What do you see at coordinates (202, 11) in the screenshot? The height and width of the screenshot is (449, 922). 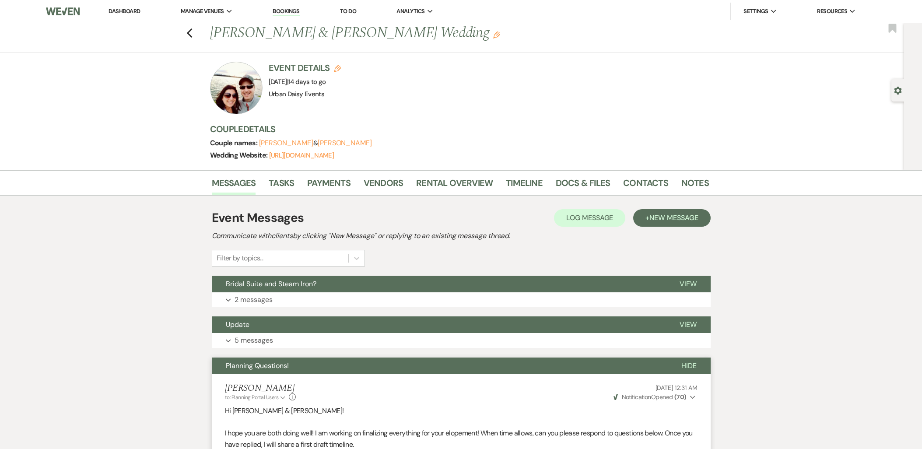 I see `span: Manage Venues` at bounding box center [202, 11].